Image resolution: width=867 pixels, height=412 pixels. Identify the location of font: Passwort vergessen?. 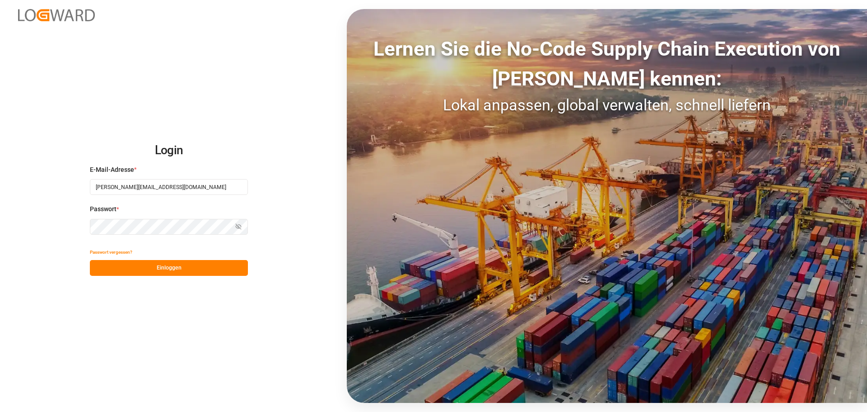
(111, 252).